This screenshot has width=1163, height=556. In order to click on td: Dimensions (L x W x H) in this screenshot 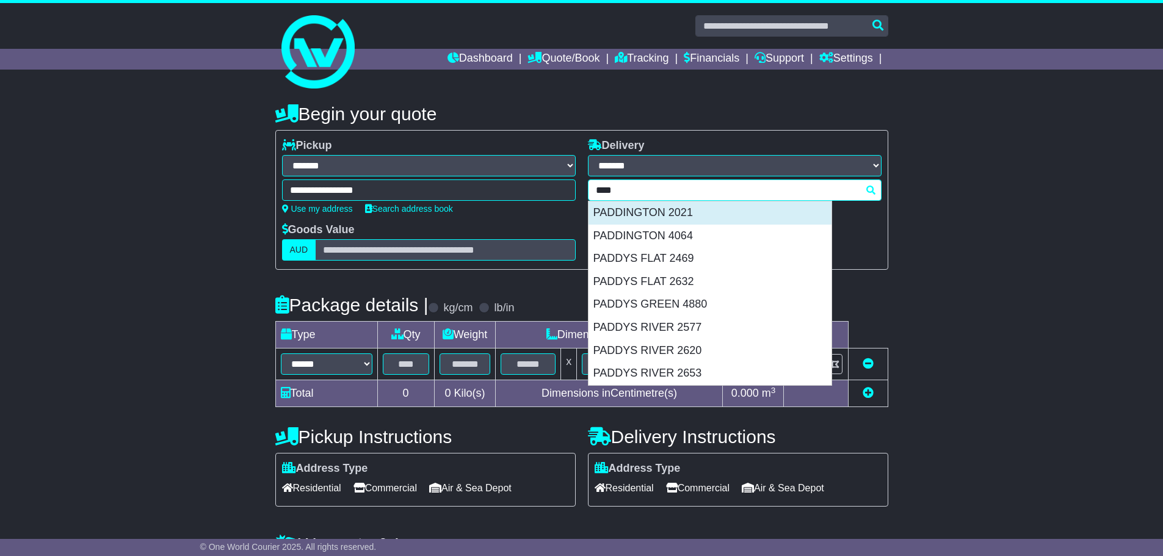, I will do `click(609, 335)`.